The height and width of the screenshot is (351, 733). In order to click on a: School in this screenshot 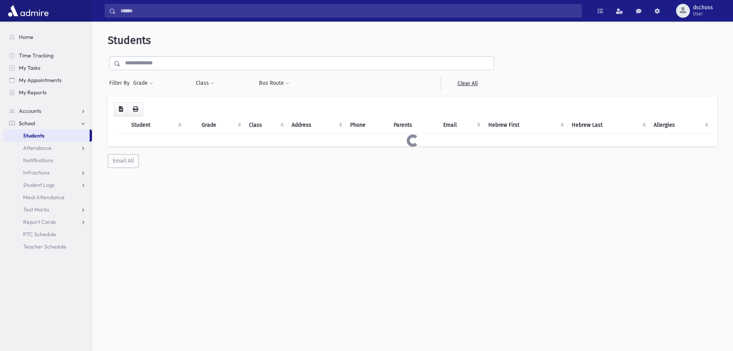, I will do `click(47, 123)`.